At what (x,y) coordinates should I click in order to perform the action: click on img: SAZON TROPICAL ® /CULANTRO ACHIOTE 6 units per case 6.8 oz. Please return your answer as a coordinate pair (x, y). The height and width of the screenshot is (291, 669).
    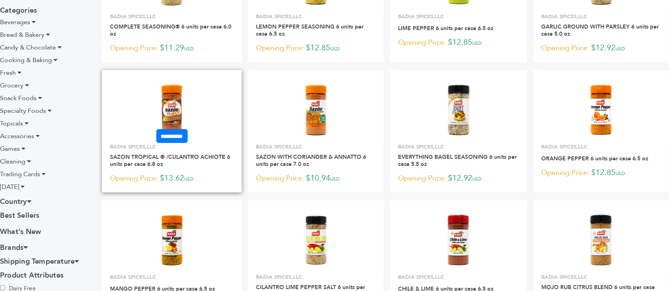
    Looking at the image, I should click on (172, 110).